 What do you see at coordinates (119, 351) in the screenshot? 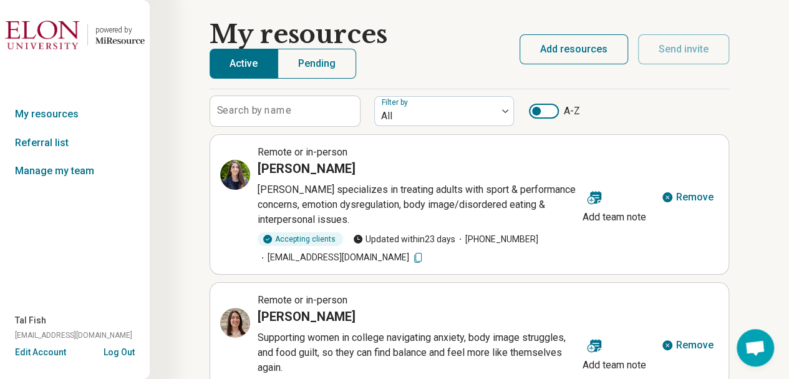
I see `button: Log Out` at bounding box center [119, 351].